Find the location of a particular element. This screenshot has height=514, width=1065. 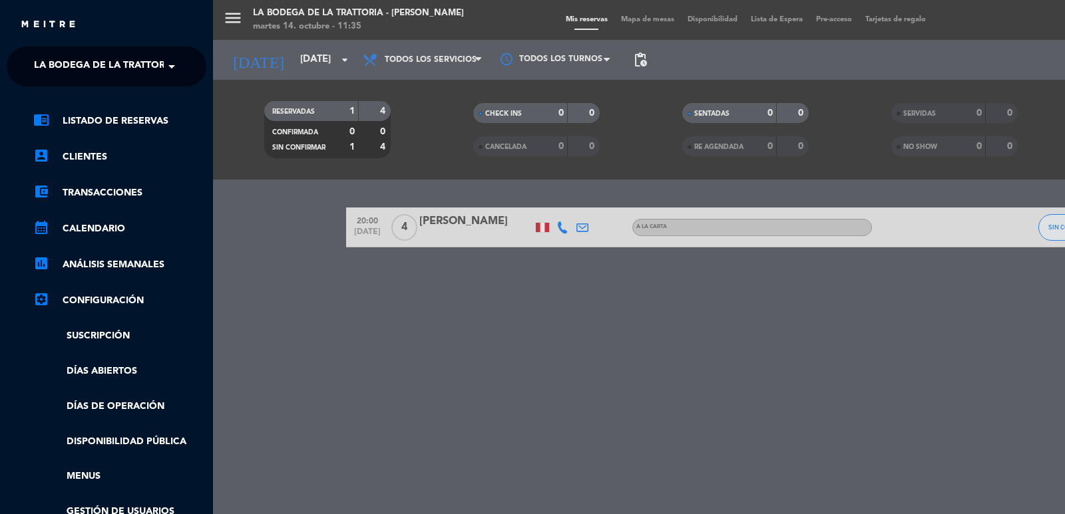

a: Disponibilidad pública is located at coordinates (120, 442).